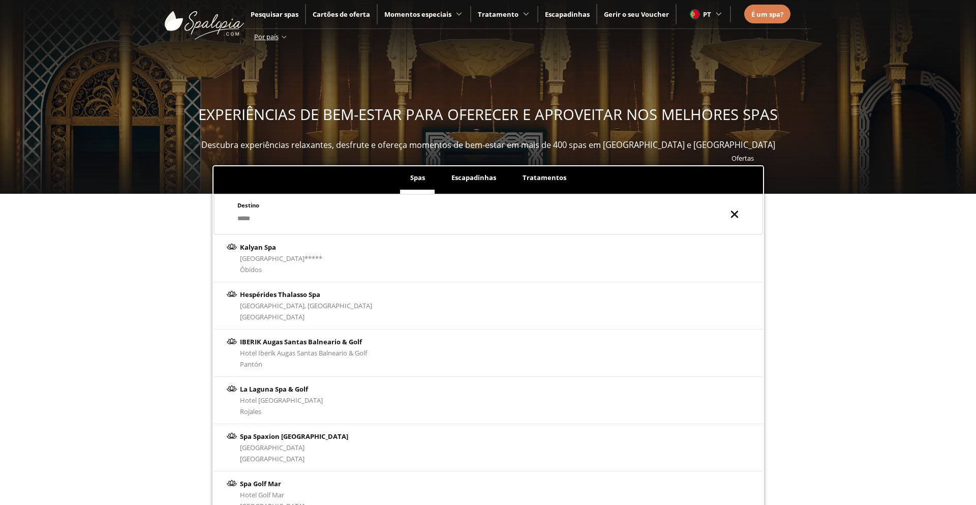 The height and width of the screenshot is (505, 976). What do you see at coordinates (274, 14) in the screenshot?
I see `span: Pesquisar spas` at bounding box center [274, 14].